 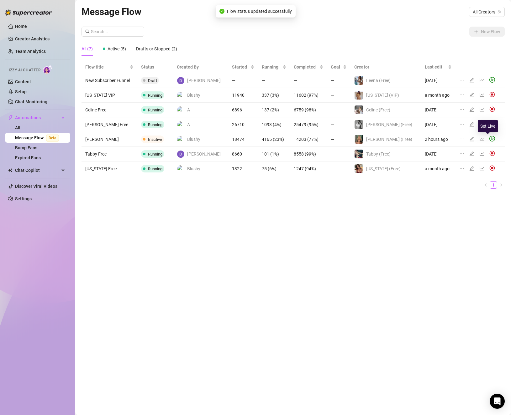 I want to click on td: 6759 (98%), so click(x=308, y=110).